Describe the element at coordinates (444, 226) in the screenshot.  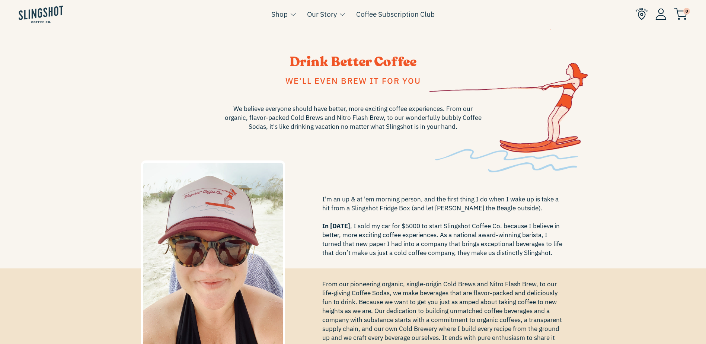
I see `span: I'm an up & at 'em morning person, and the first thing I do when I wake up is take a hit from a S...` at that location.